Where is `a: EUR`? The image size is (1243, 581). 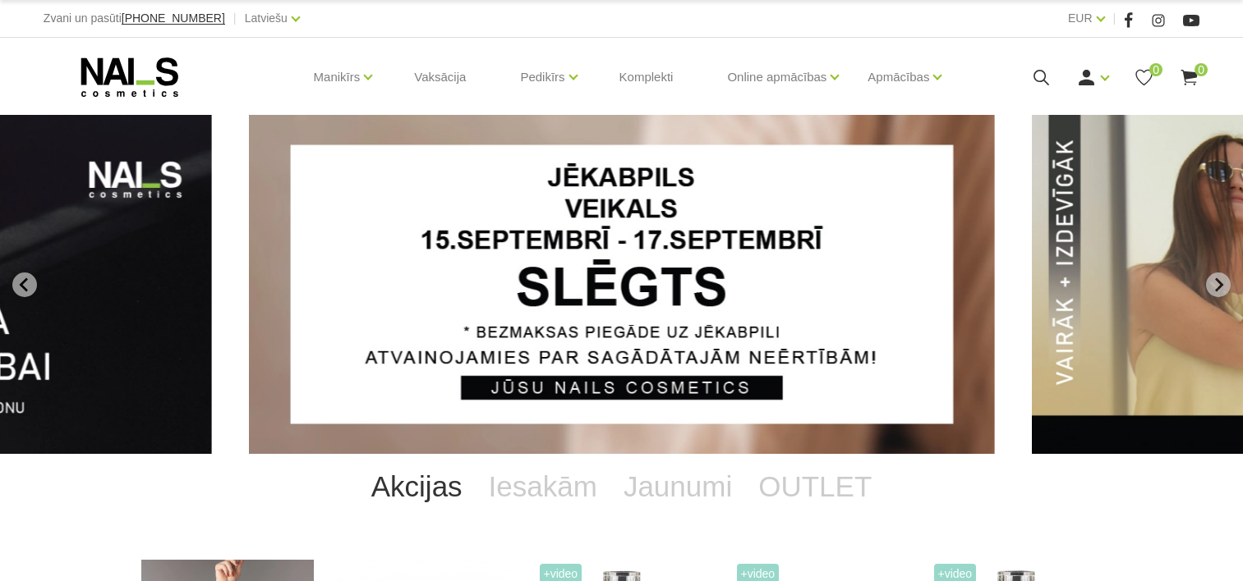
a: EUR is located at coordinates (1080, 18).